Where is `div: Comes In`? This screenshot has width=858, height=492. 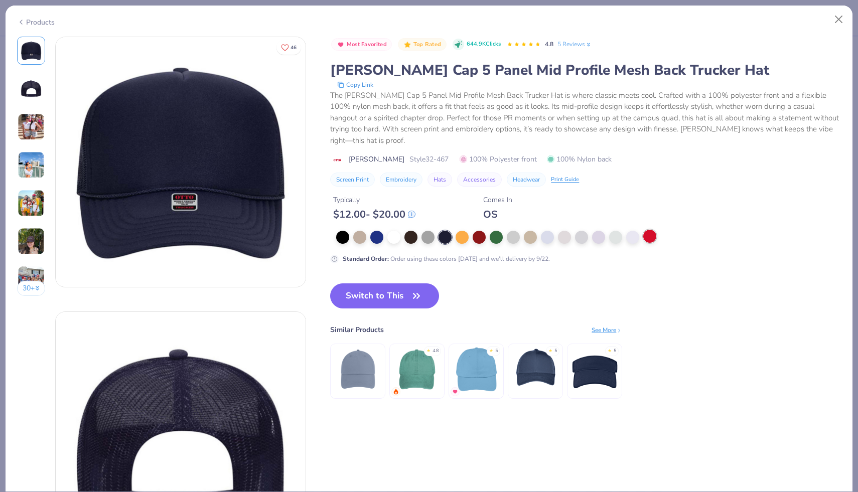
div: Comes In is located at coordinates (497, 200).